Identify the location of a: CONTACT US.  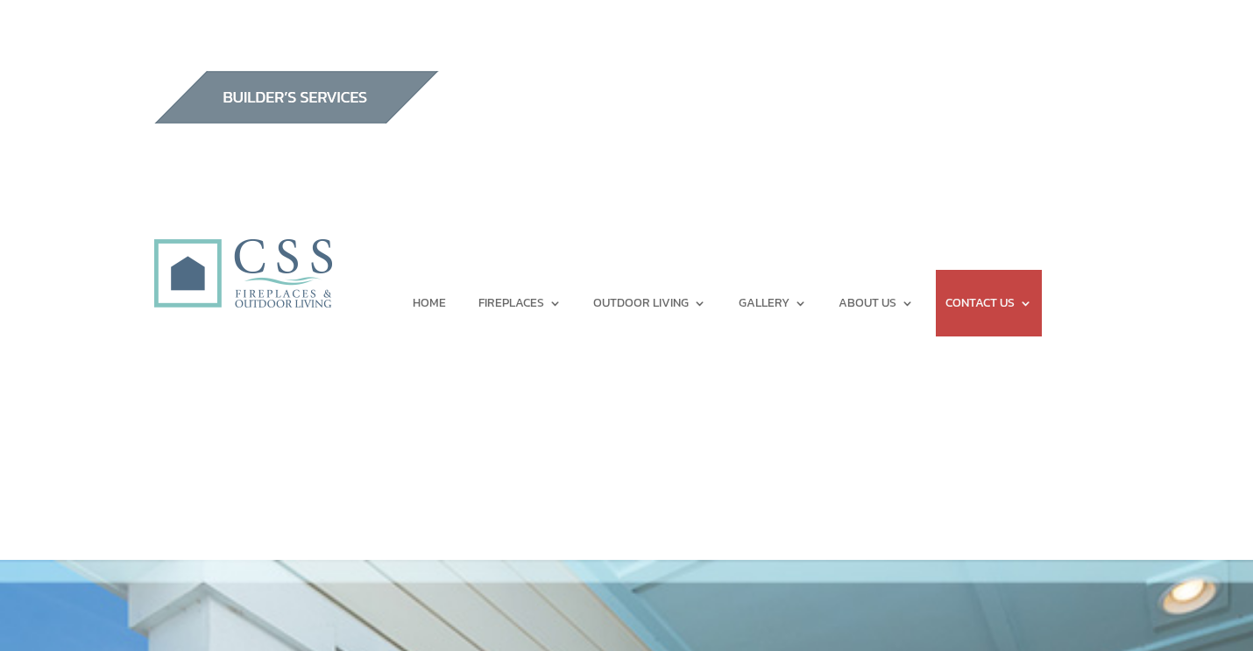
(988, 303).